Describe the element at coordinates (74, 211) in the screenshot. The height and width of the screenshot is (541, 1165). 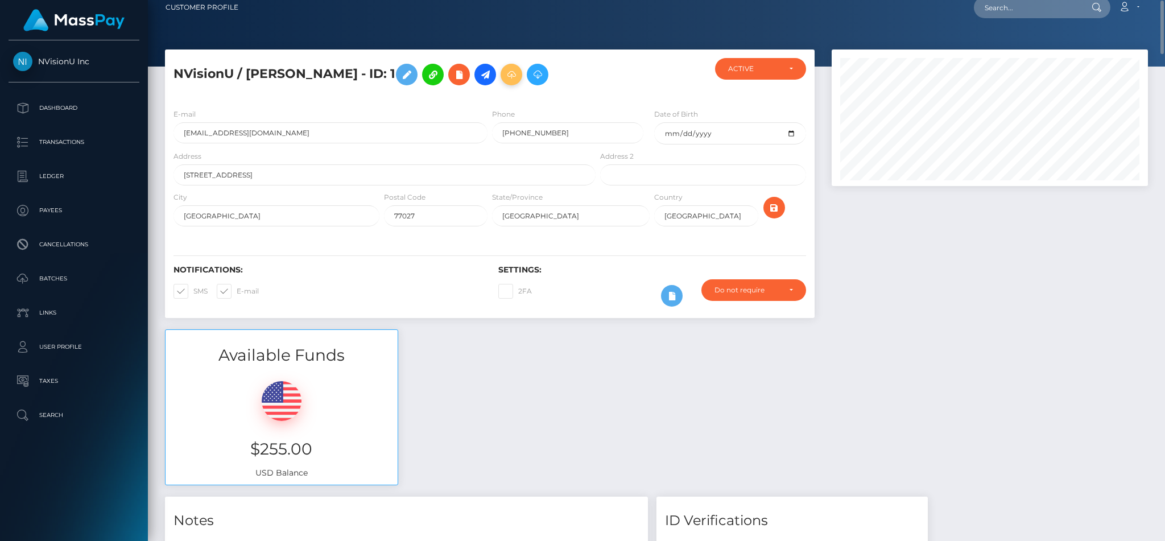
I see `p: Payees` at that location.